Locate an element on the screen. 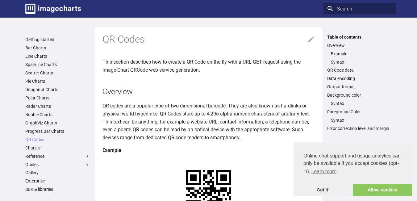 This screenshot has height=201, width=417. a: Example is located at coordinates (362, 54).